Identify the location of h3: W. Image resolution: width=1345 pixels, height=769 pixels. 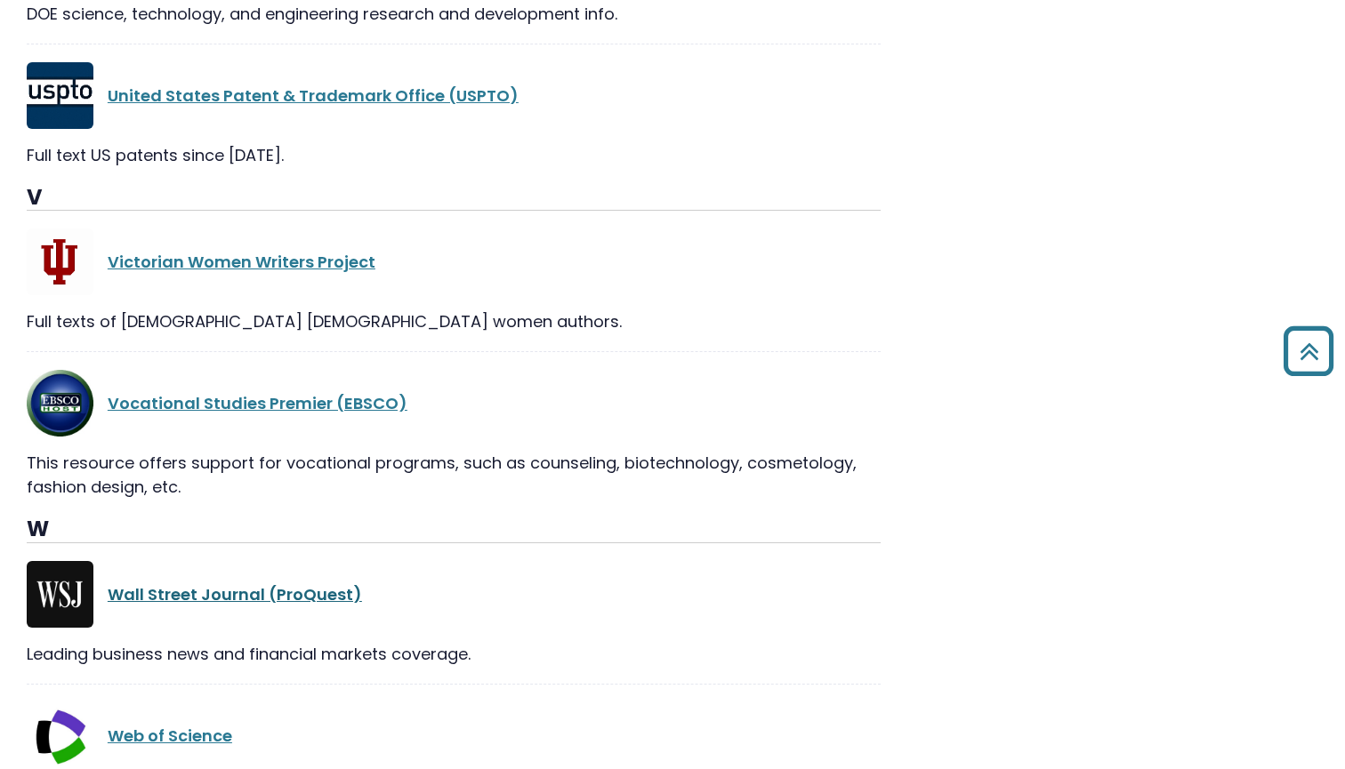
(454, 530).